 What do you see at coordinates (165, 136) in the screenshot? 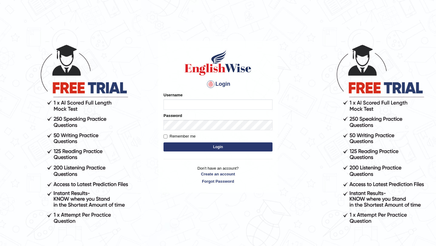
I see `input: Remember me` at bounding box center [165, 136].